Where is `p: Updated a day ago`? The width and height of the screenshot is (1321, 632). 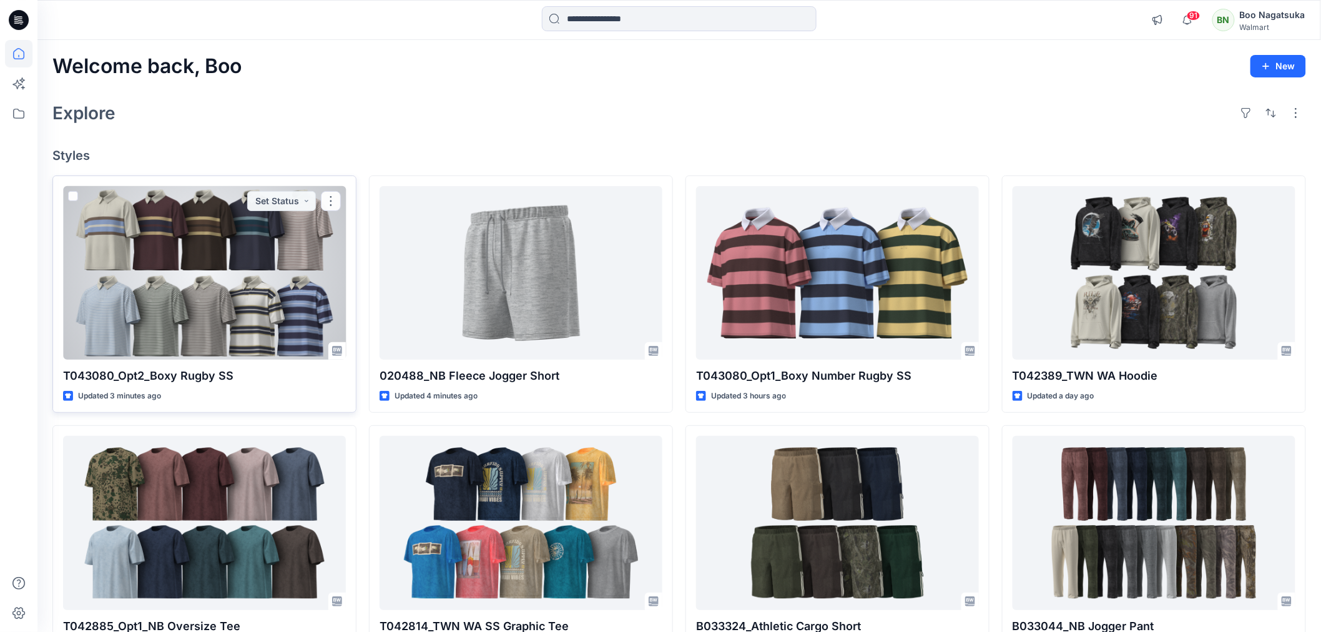 p: Updated a day ago is located at coordinates (1061, 396).